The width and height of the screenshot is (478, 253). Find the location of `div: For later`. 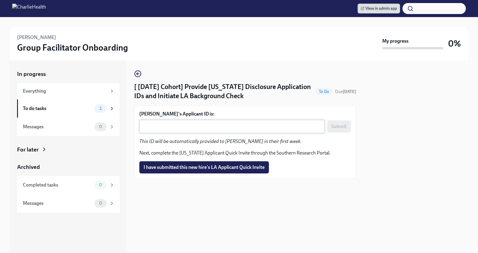

div: For later is located at coordinates (28, 150).